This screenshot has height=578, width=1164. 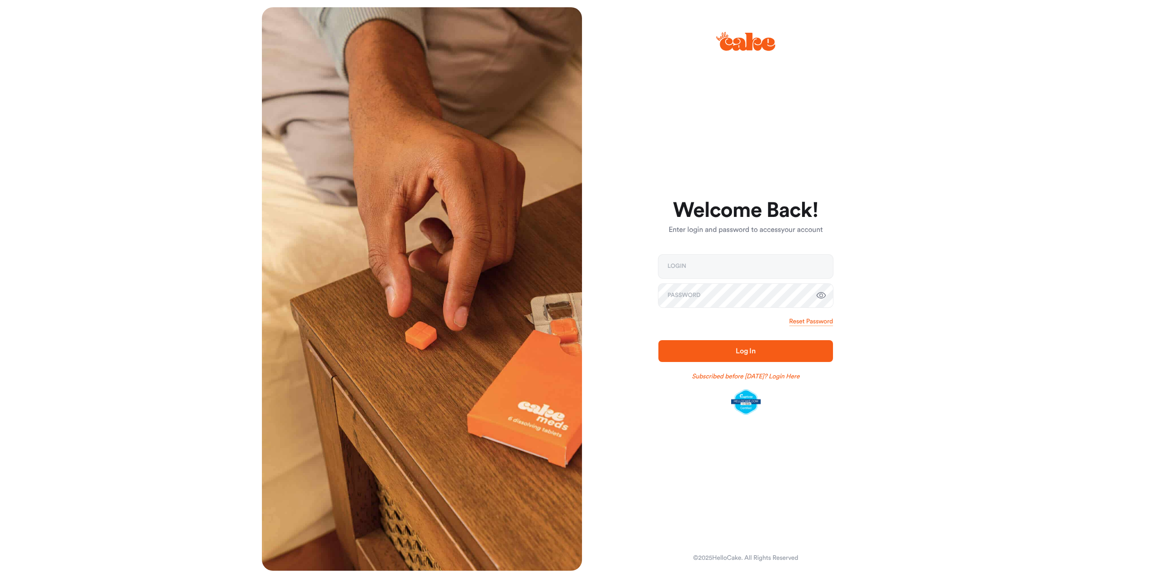 I want to click on p: Enter login and password to access your account, so click(x=746, y=230).